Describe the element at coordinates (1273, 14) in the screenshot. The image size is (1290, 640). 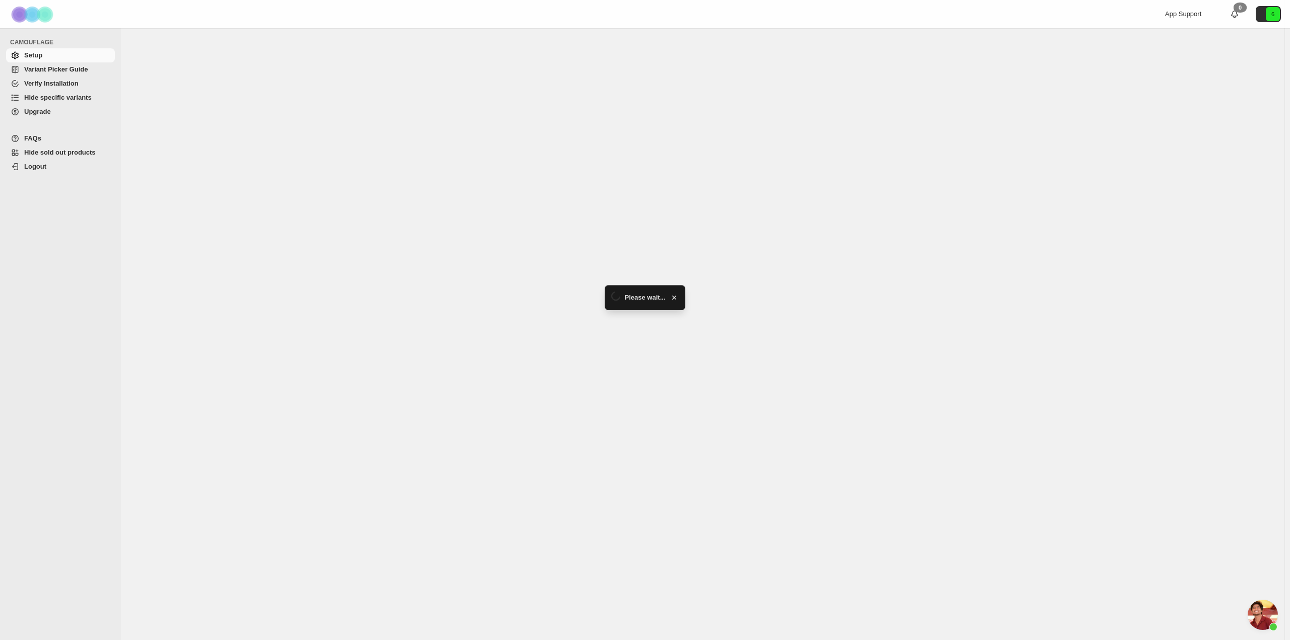
I see `text: 6` at that location.